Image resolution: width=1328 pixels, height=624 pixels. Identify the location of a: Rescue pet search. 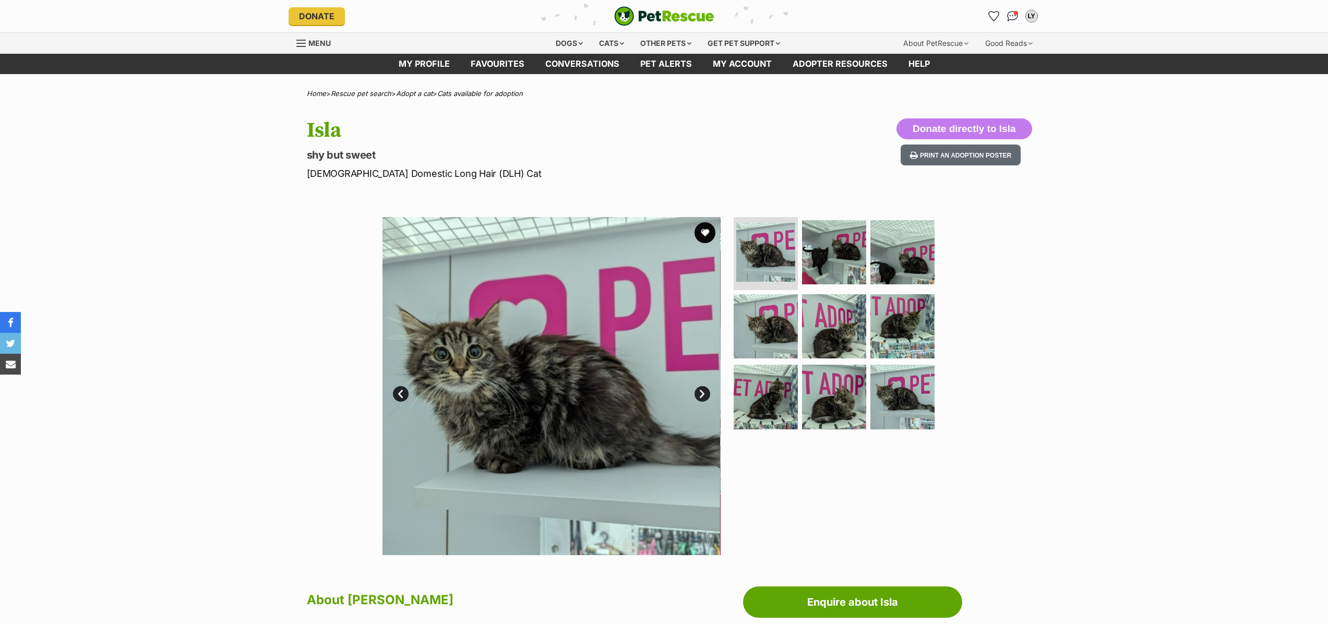
(361, 93).